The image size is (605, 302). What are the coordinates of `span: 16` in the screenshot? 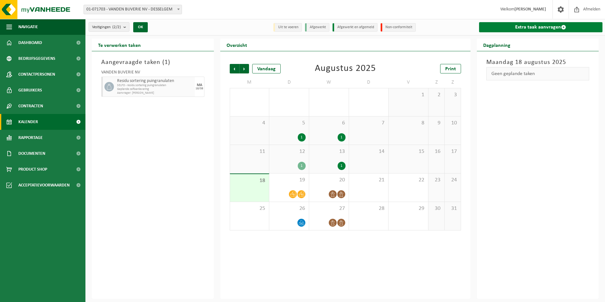 It's located at (436, 152).